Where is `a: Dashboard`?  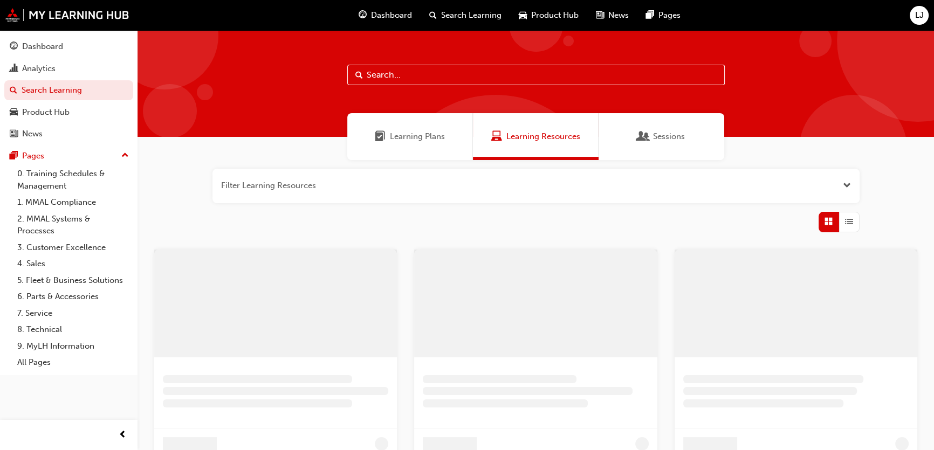 a: Dashboard is located at coordinates (69, 46).